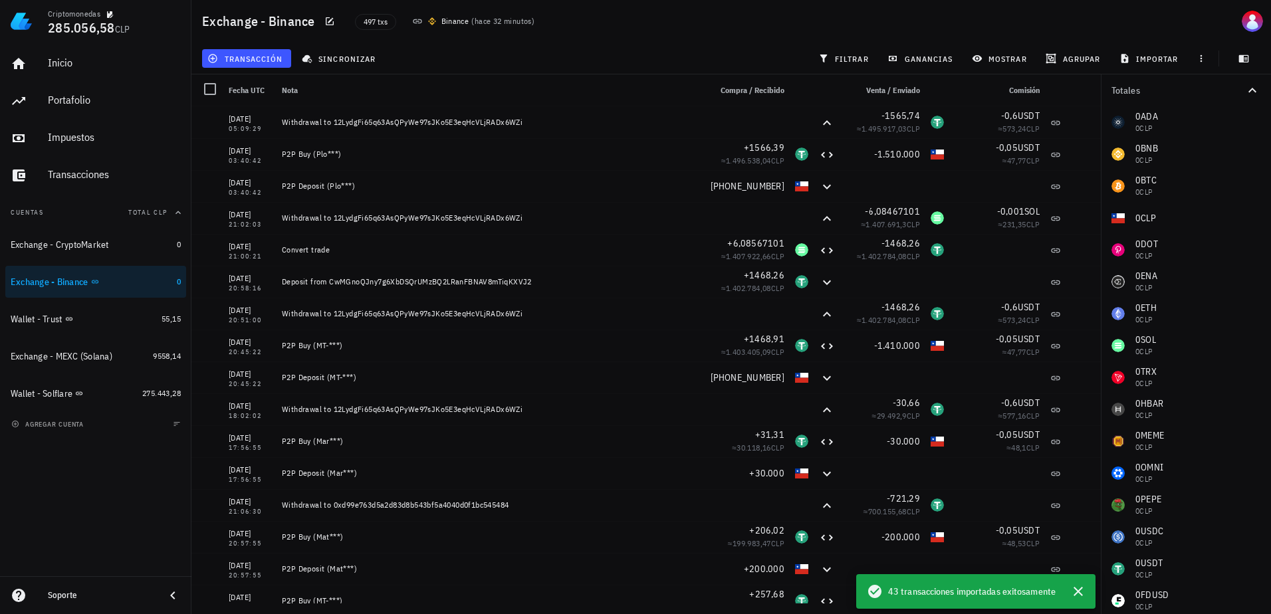 Image resolution: width=1271 pixels, height=614 pixels. Describe the element at coordinates (246, 58) in the screenshot. I see `span: transacción` at that location.